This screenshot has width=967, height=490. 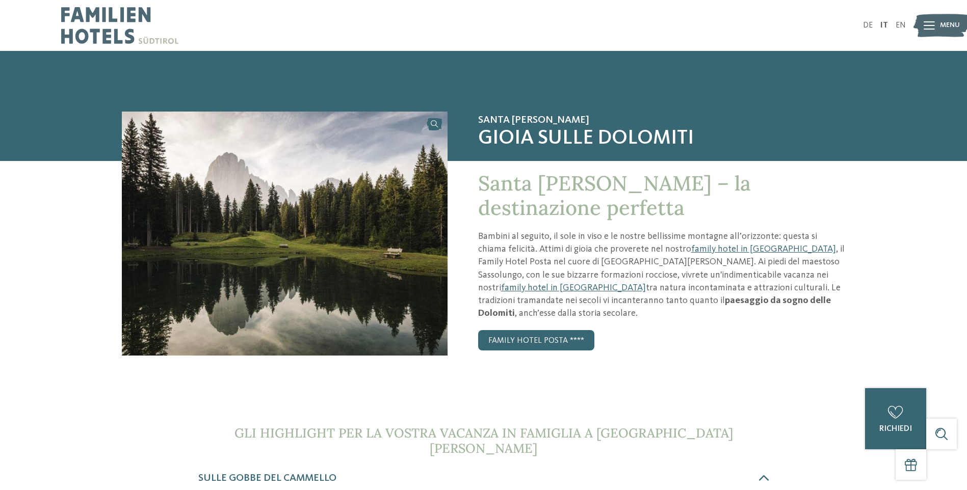 I want to click on a: Dal nostro family hotel in Val Gardena, alla scoperta delle Dolomiti, so click(x=284, y=233).